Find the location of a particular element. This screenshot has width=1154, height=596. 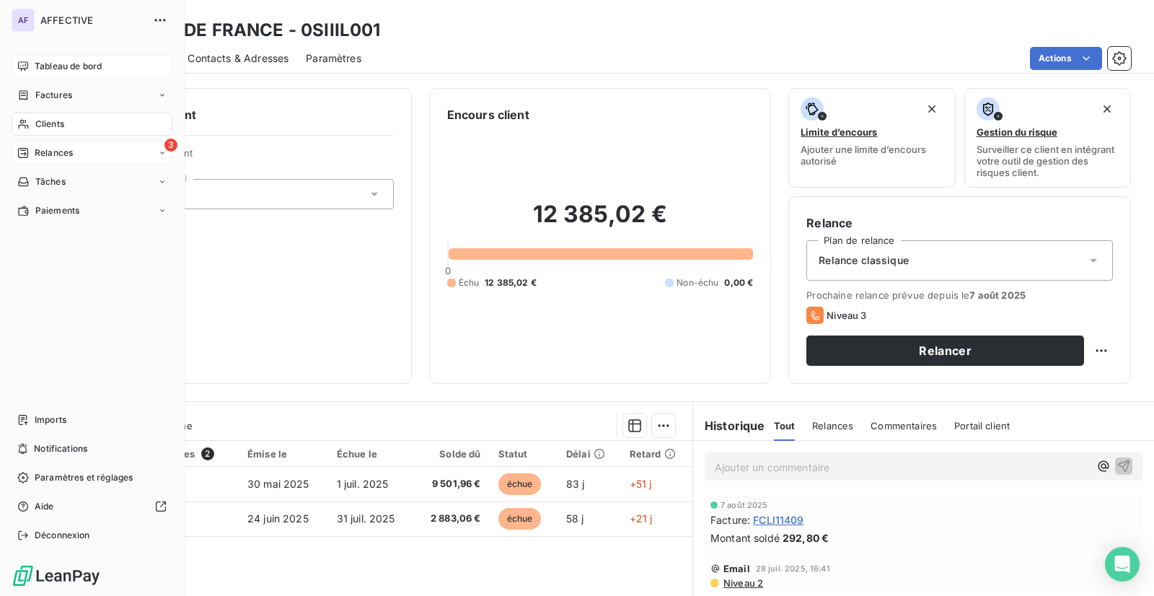

div: Solde dû is located at coordinates (451, 454).